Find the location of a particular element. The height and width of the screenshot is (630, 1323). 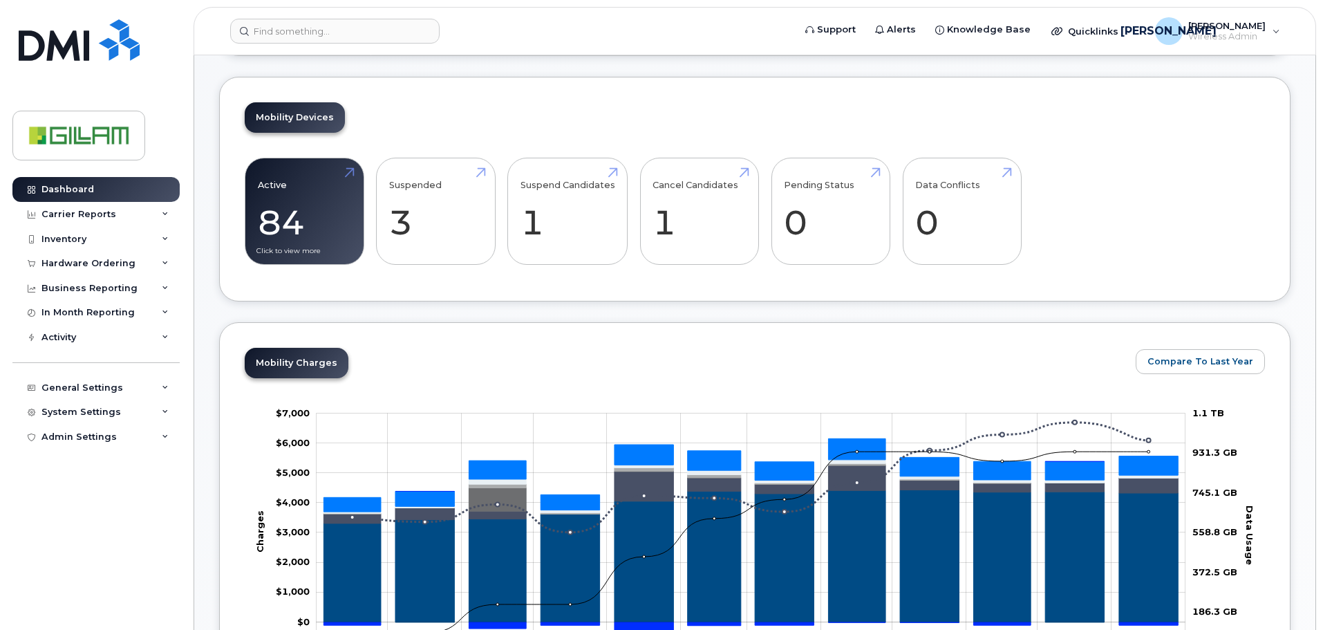

span: Knowledge Base is located at coordinates (989, 30).